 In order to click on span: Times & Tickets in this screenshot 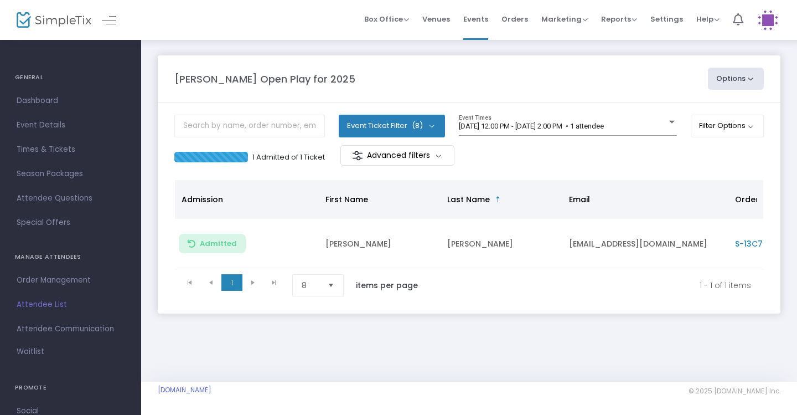, I will do `click(70, 149)`.